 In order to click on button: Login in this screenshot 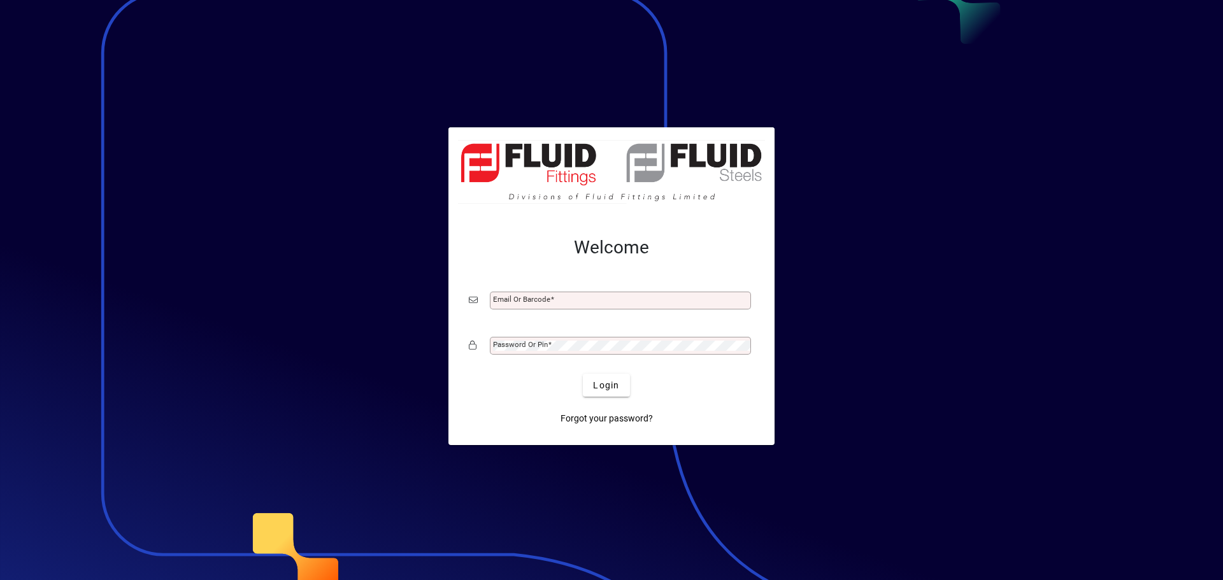, I will do `click(606, 385)`.